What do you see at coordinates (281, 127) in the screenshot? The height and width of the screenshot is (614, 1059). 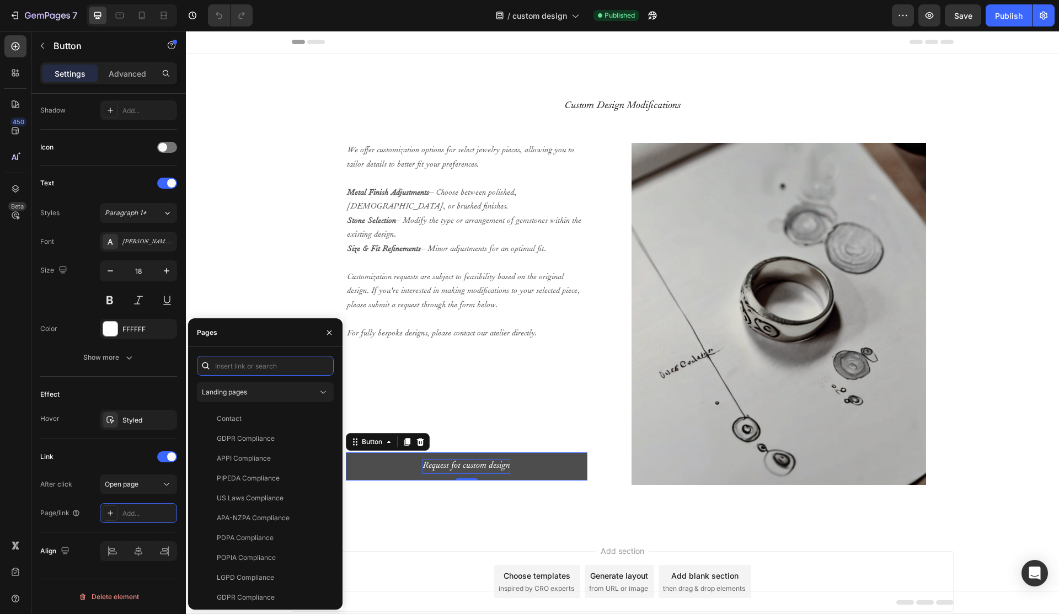 I see `p: We offer customization options for select jewelry pieces, allowing you to tailor details to bette...` at bounding box center [281, 127].